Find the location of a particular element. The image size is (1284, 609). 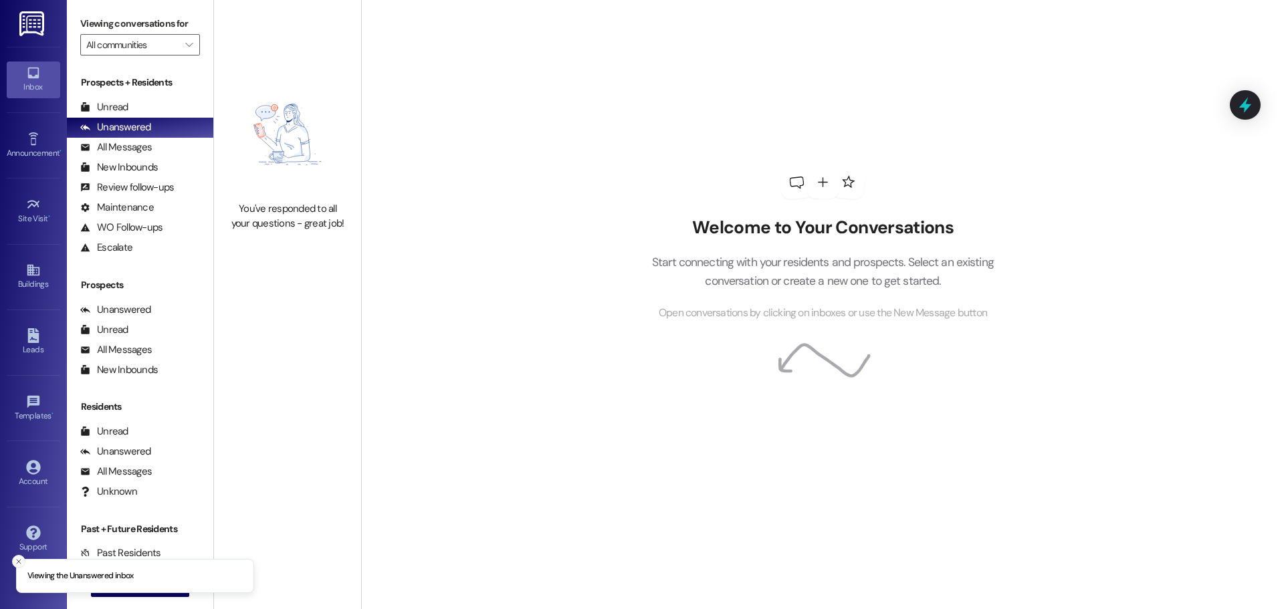

input: All communities is located at coordinates (132, 45).